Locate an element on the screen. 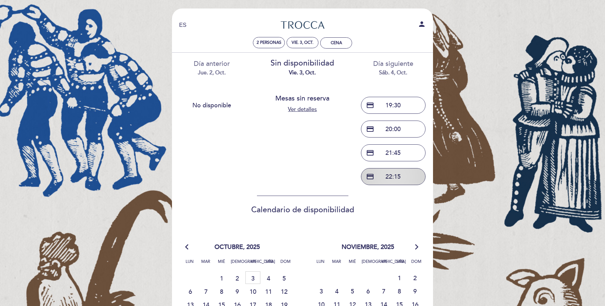 This screenshot has width=605, height=306. button: person is located at coordinates (422, 25).